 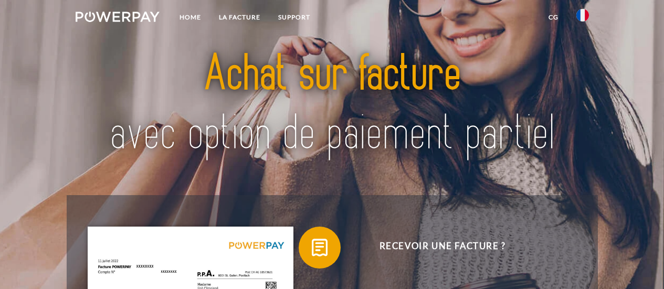 I want to click on a: Home, so click(x=190, y=17).